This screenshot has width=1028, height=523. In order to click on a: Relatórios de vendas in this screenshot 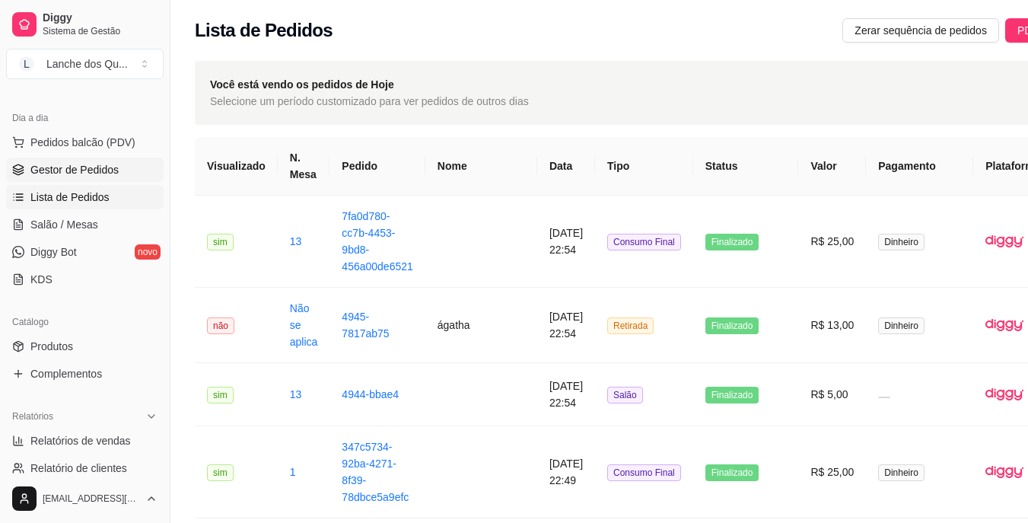, I will do `click(84, 441)`.